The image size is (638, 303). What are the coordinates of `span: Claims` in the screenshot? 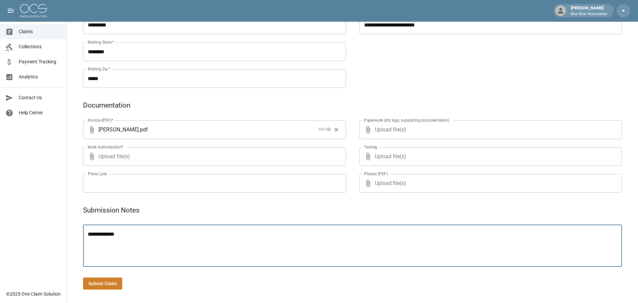 It's located at (40, 32).